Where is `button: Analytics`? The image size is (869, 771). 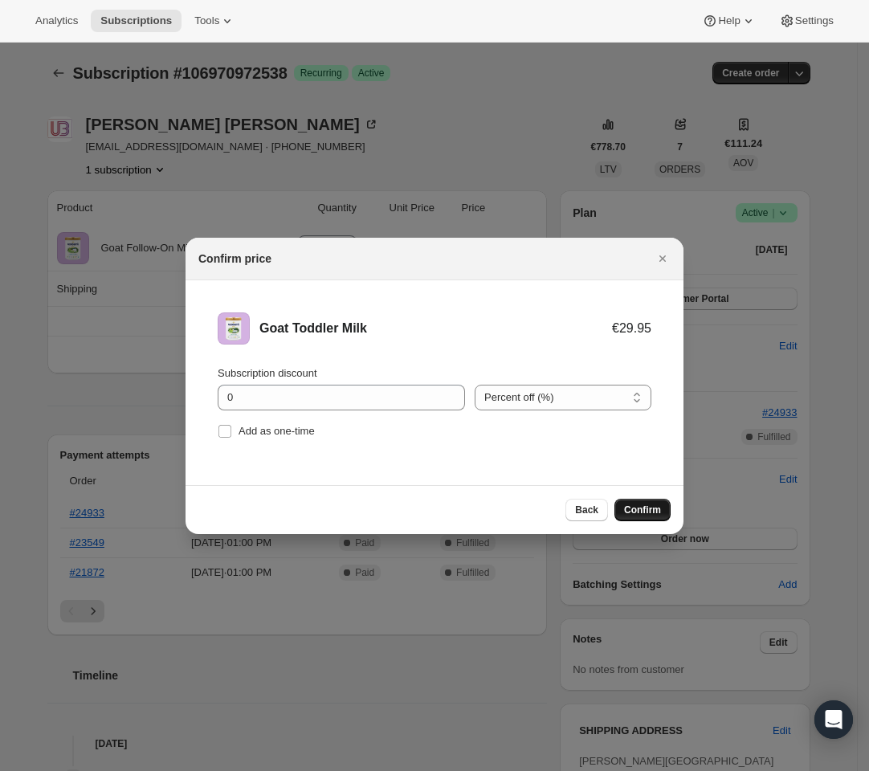 button: Analytics is located at coordinates (56, 21).